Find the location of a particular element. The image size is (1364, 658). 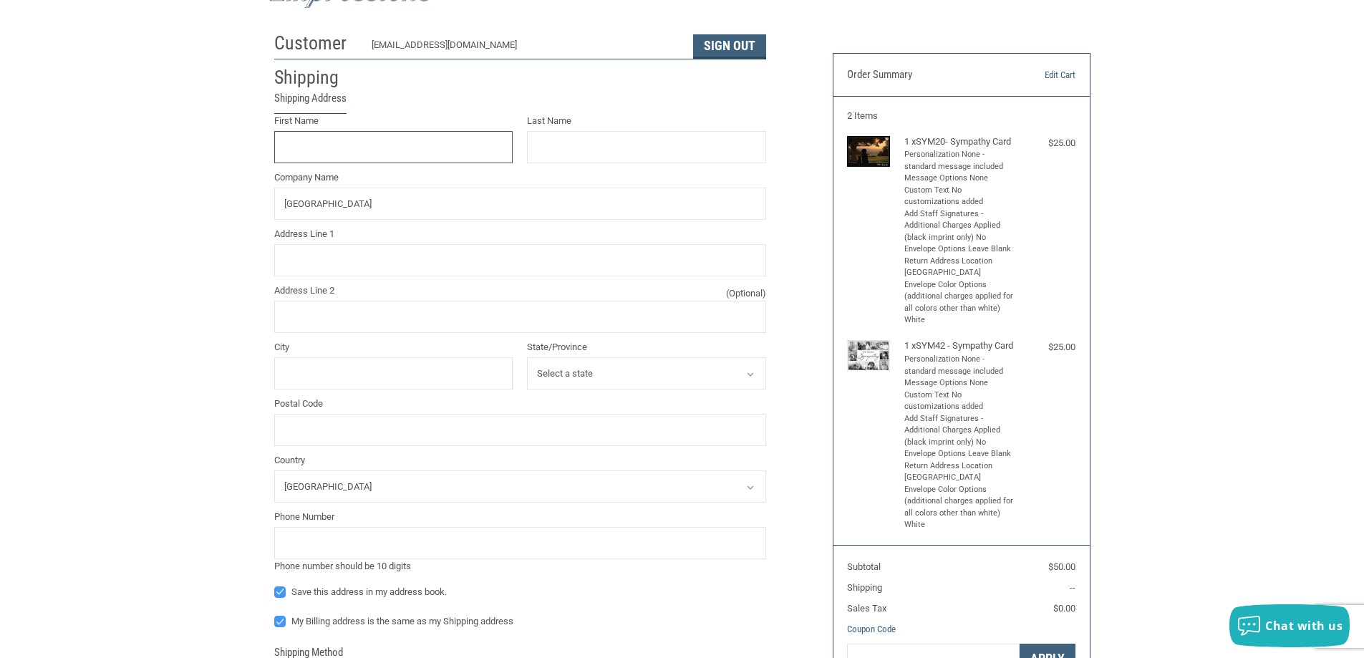

span: Sales Tax is located at coordinates (866, 608).